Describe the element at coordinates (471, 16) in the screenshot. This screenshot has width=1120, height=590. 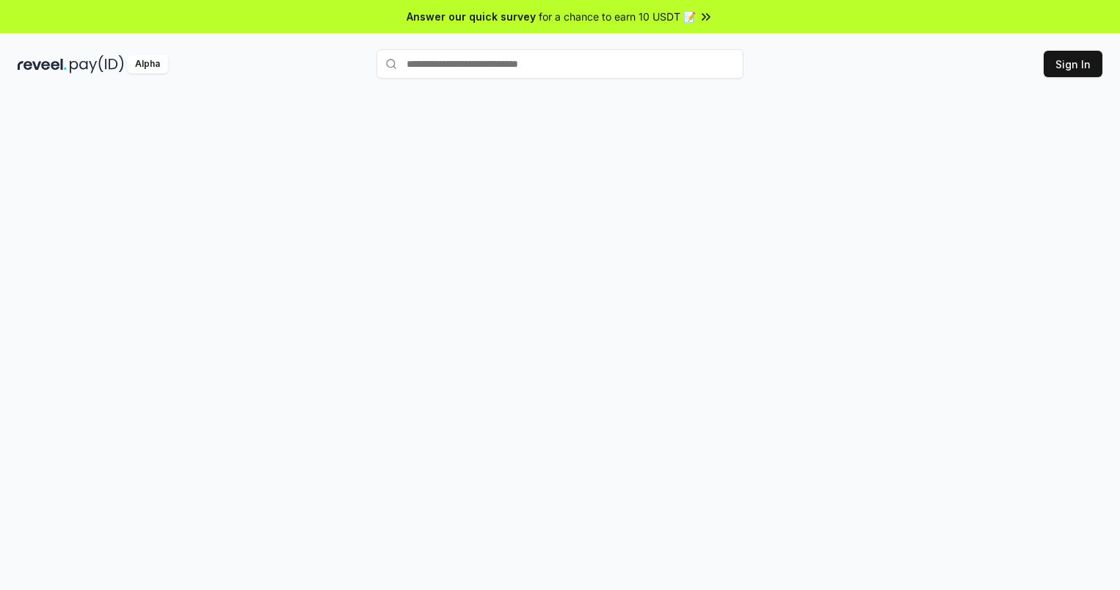
I see `span: Answer our quick survey` at that location.